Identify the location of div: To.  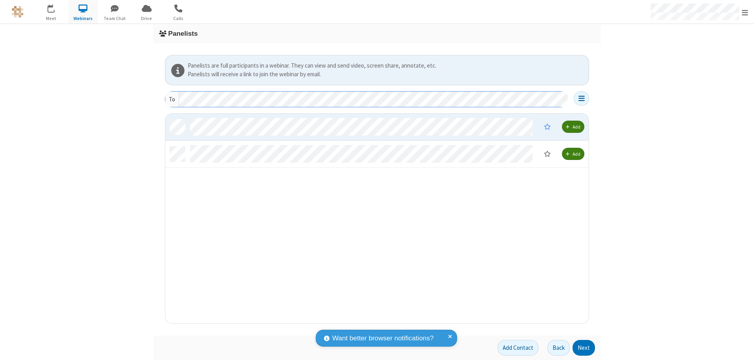
(172, 99).